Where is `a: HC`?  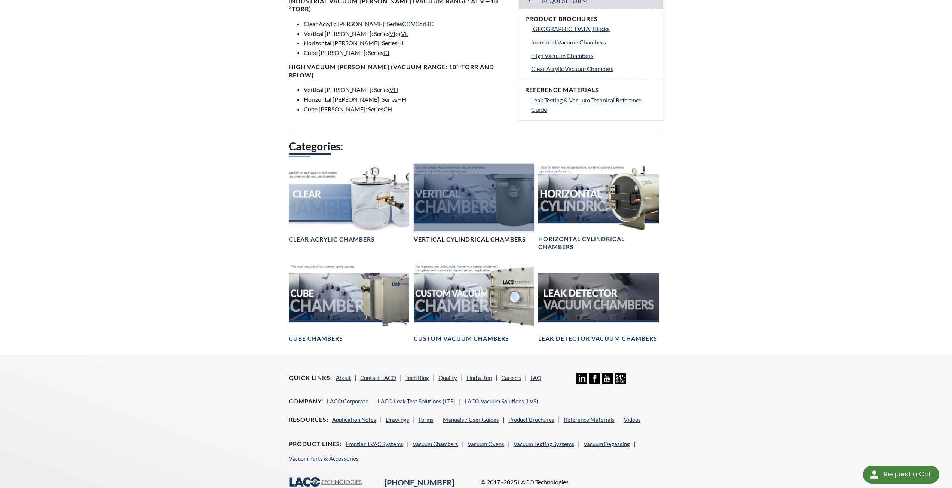 a: HC is located at coordinates (429, 24).